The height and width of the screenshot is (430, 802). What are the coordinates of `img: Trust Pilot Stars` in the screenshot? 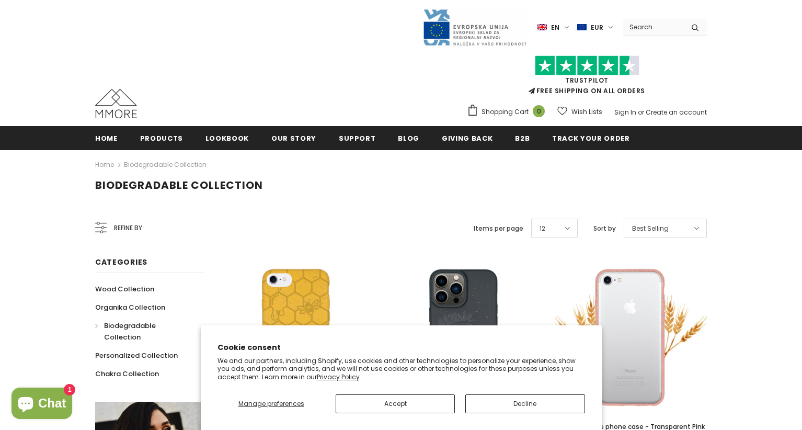 It's located at (587, 65).